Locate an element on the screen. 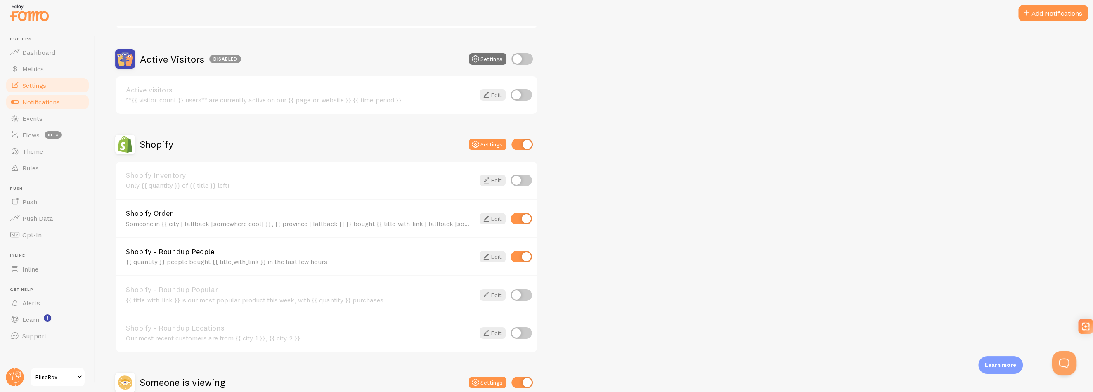 This screenshot has width=1093, height=392. div: Disabled is located at coordinates (225, 59).